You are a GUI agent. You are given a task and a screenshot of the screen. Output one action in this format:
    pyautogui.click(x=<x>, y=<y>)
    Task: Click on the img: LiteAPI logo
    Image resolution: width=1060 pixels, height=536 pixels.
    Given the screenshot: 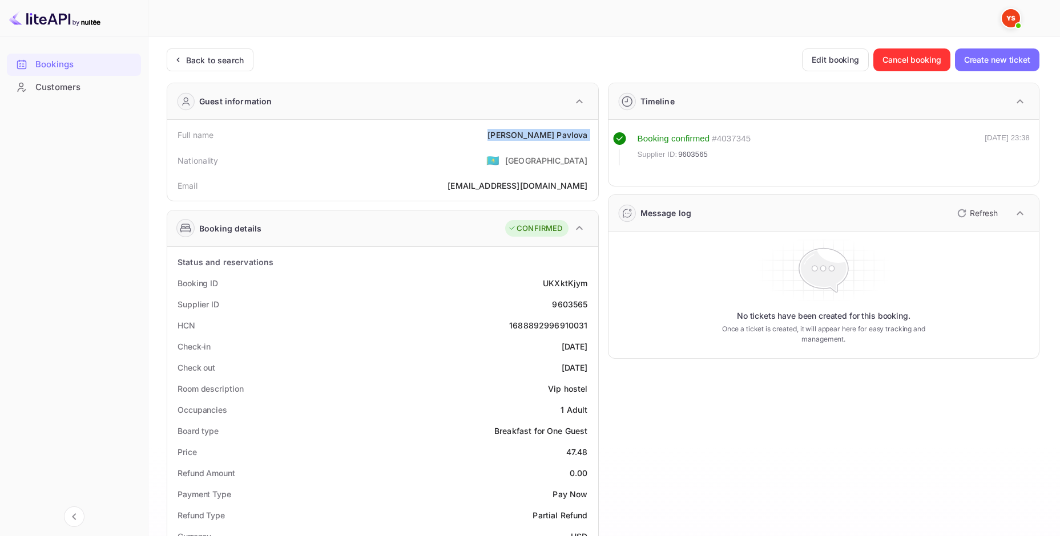 What is the action you would take?
    pyautogui.click(x=55, y=18)
    